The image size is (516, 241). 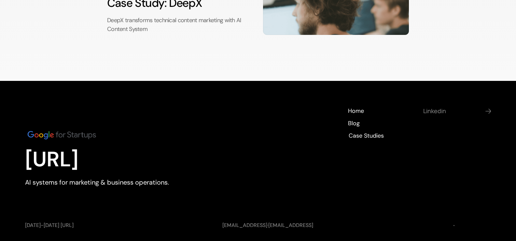 What do you see at coordinates (366, 135) in the screenshot?
I see `a: Case Studies` at bounding box center [366, 135].